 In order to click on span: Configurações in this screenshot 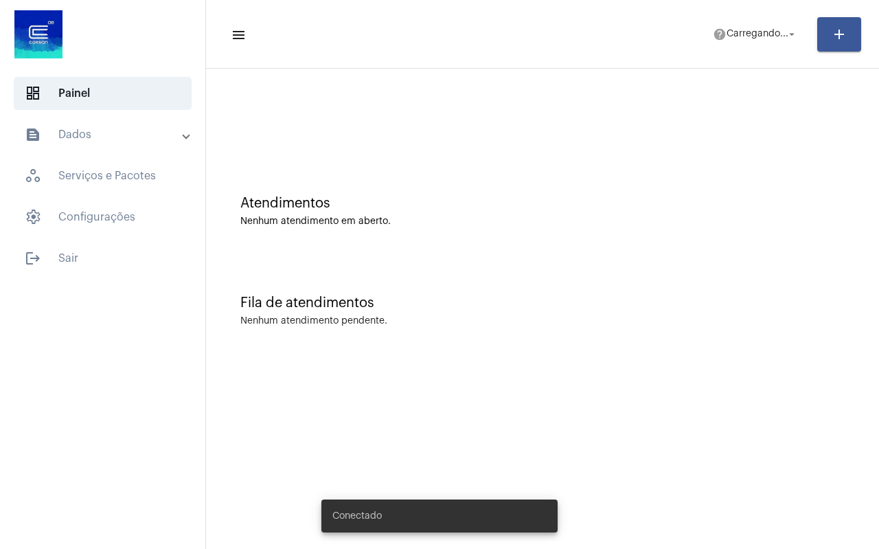, I will do `click(102, 217)`.